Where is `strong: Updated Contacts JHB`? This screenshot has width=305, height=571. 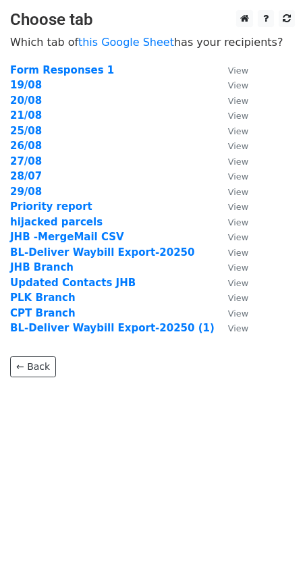
strong: Updated Contacts JHB is located at coordinates (73, 283).